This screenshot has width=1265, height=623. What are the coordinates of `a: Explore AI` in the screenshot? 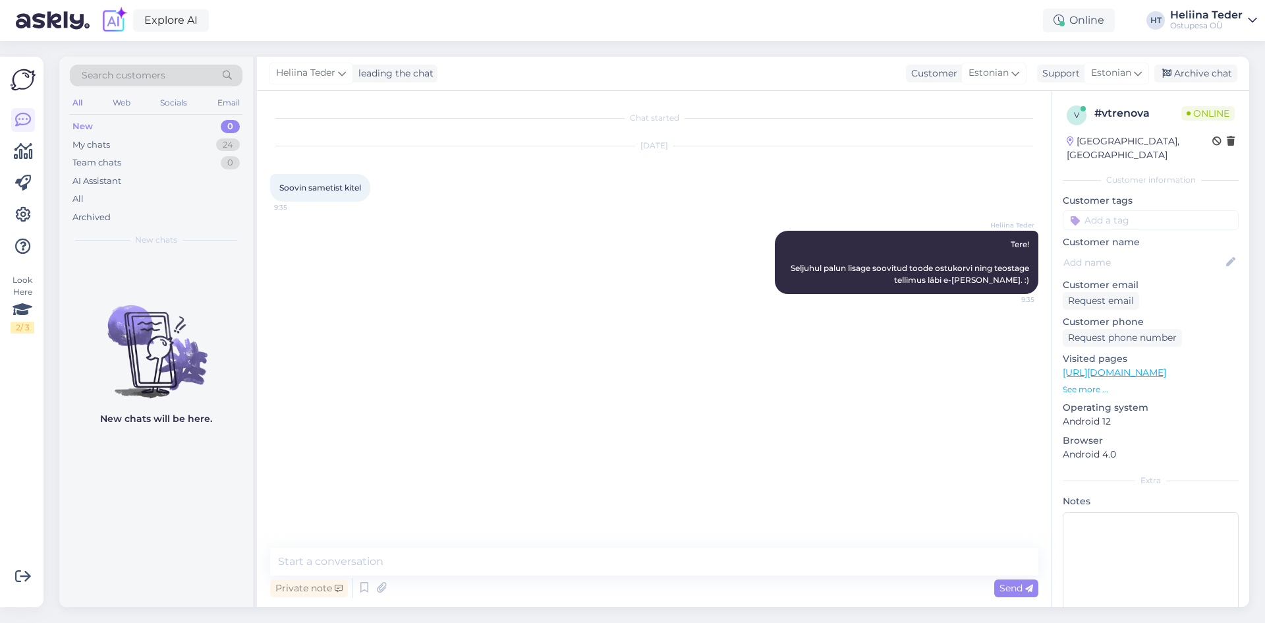 It's located at (171, 20).